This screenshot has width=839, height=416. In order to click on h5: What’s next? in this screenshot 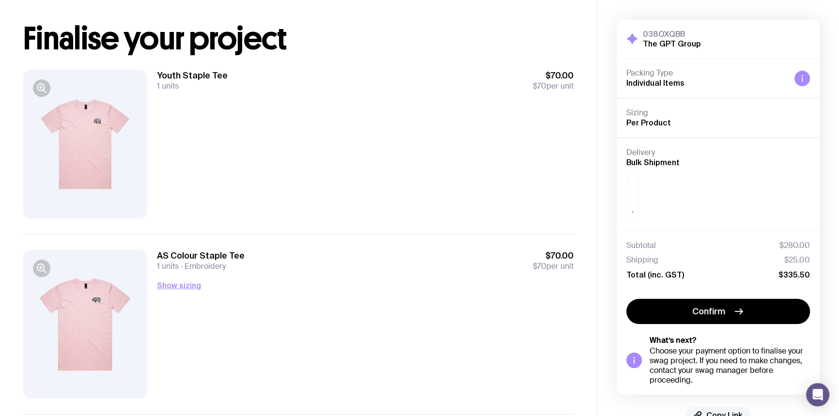, I will do `click(729, 340)`.